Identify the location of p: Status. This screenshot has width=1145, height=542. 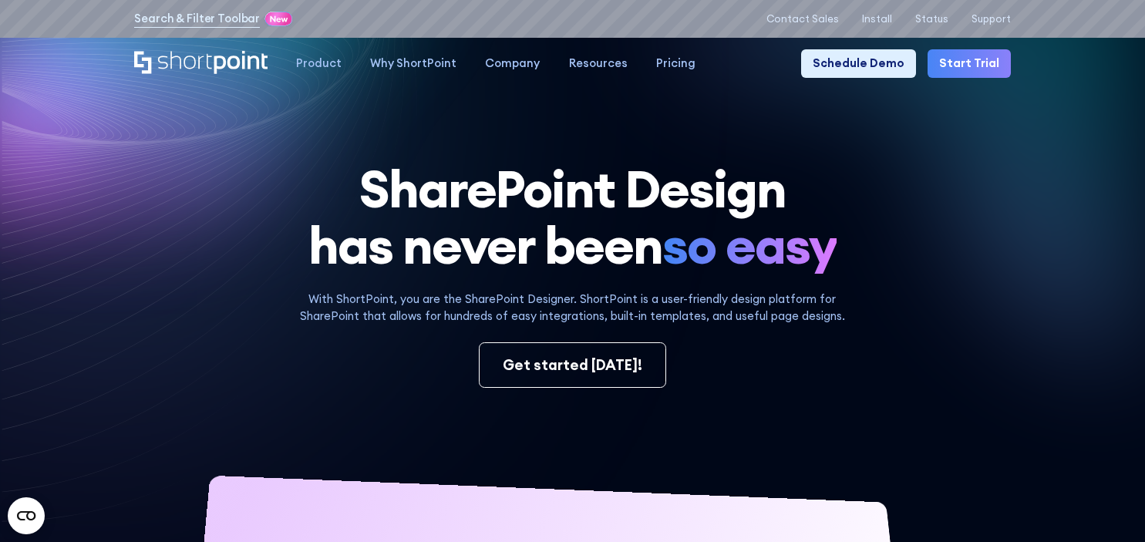
(931, 19).